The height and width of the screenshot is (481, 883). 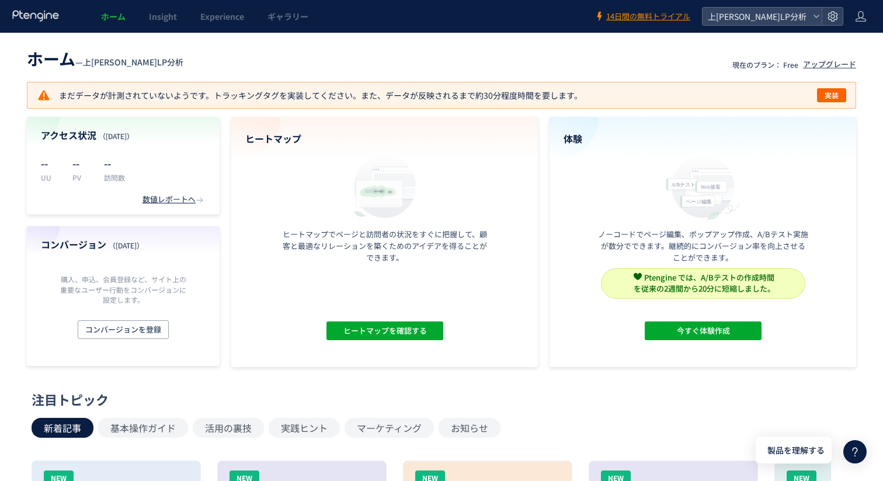 I want to click on button: ヒートマップを確認する, so click(x=385, y=331).